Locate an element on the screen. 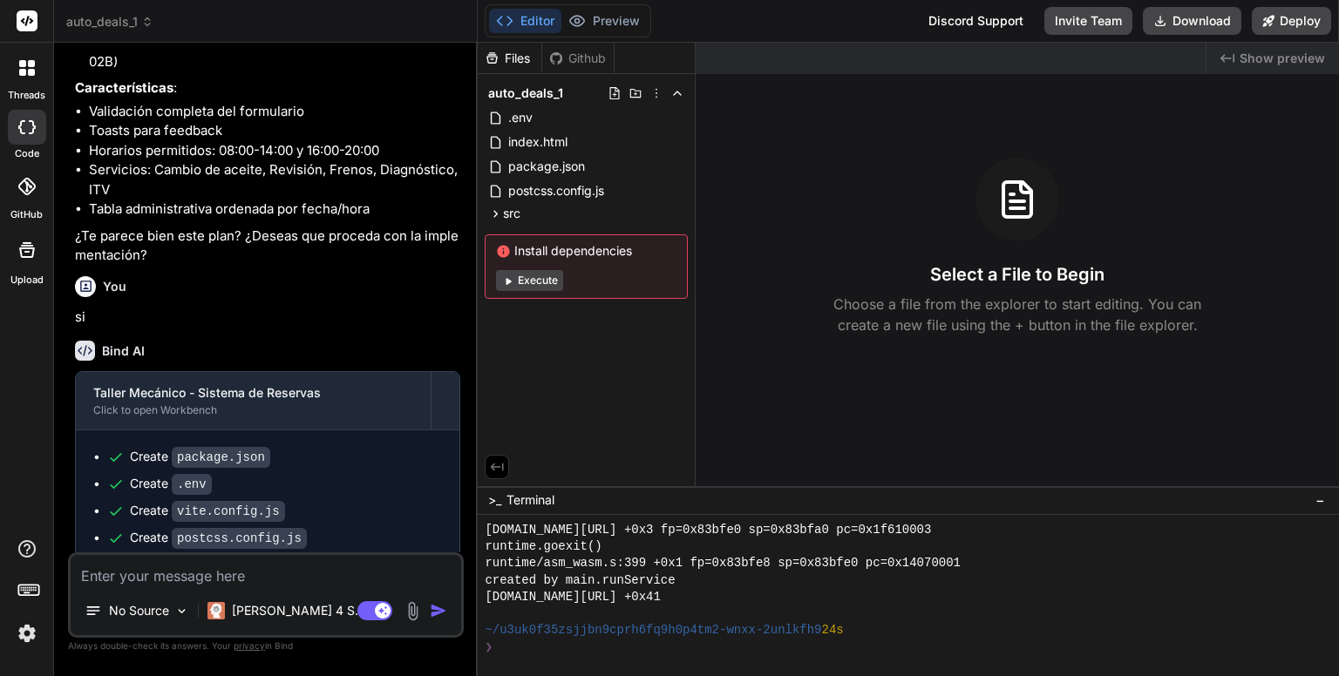 The height and width of the screenshot is (676, 1339). code: postcss.config.js is located at coordinates (239, 539).